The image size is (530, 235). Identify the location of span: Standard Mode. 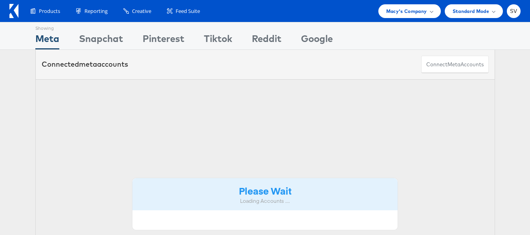
(471, 11).